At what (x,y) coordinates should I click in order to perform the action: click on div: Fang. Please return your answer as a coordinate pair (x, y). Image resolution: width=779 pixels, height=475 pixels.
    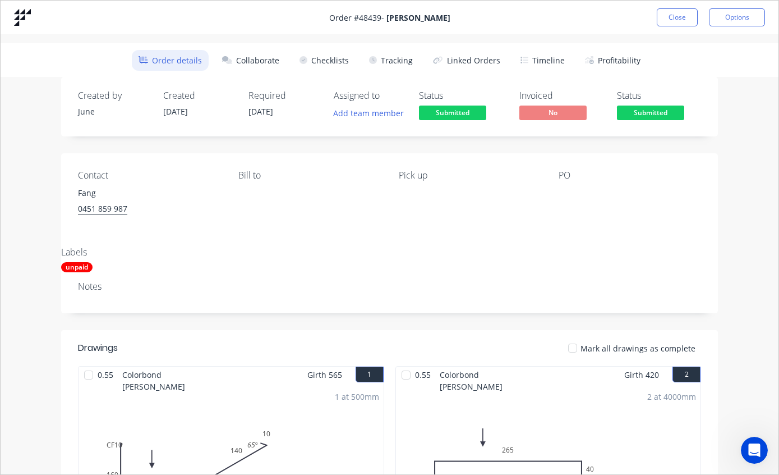
    Looking at the image, I should click on (149, 193).